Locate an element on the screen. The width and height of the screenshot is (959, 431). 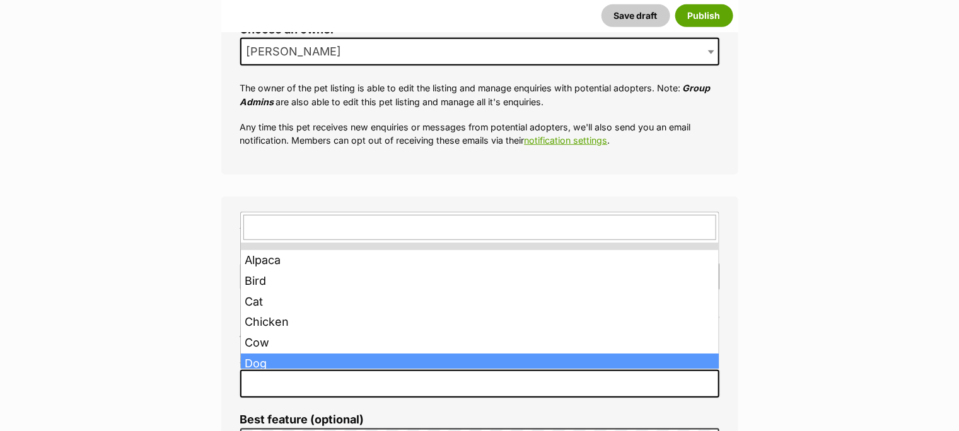
li: Cow is located at coordinates (480, 343).